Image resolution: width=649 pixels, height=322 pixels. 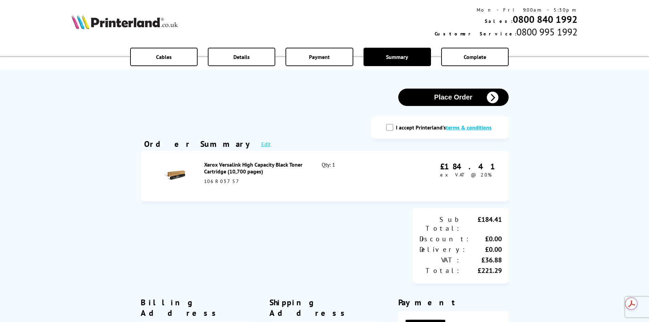 What do you see at coordinates (357, 176) in the screenshot?
I see `div: Qty: 1` at bounding box center [357, 176].